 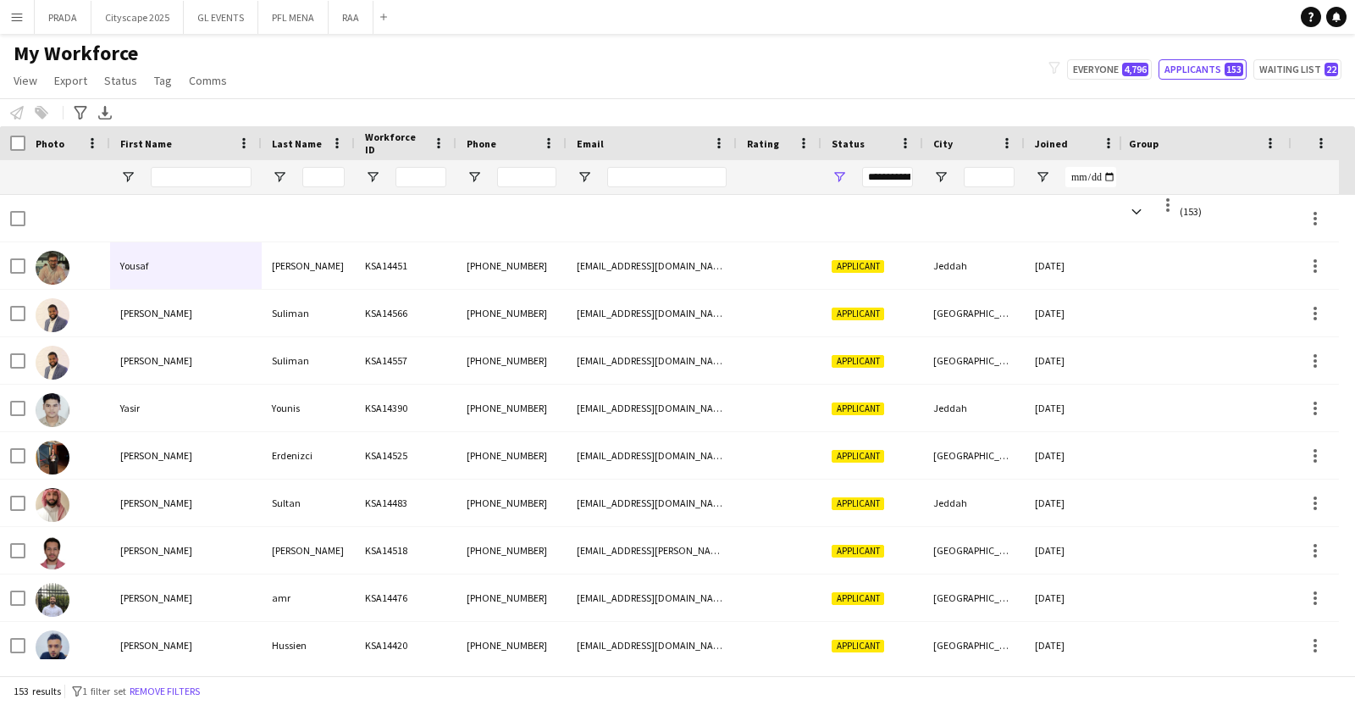 What do you see at coordinates (406, 597) in the screenshot?
I see `div: KSA14476` at bounding box center [406, 597].